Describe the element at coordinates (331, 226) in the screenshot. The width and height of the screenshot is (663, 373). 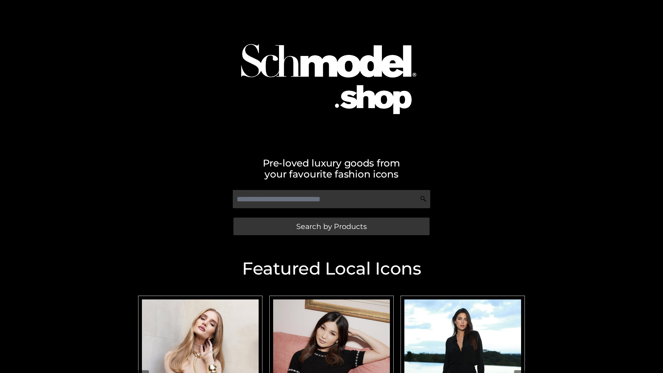
I see `a: Search by Products` at that location.